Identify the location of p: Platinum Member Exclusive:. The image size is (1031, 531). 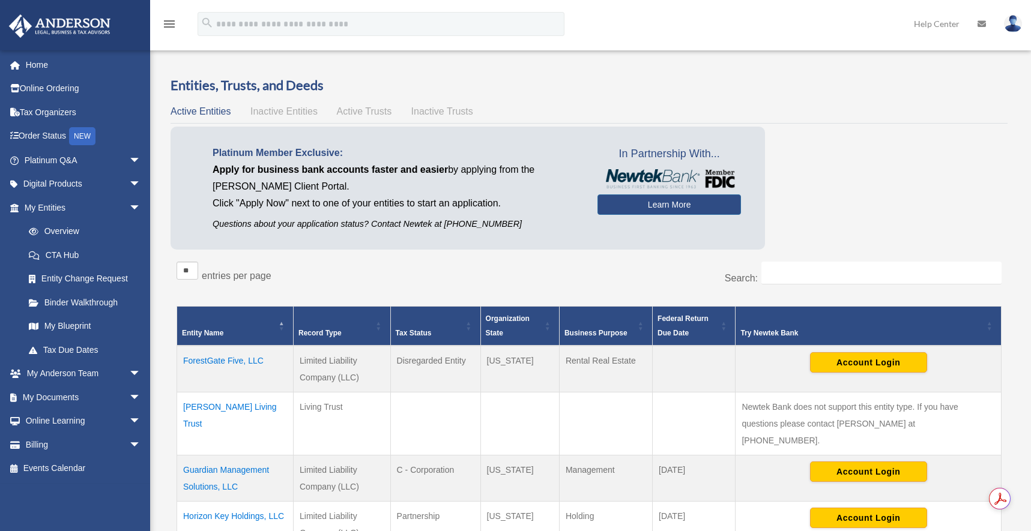
(396, 153).